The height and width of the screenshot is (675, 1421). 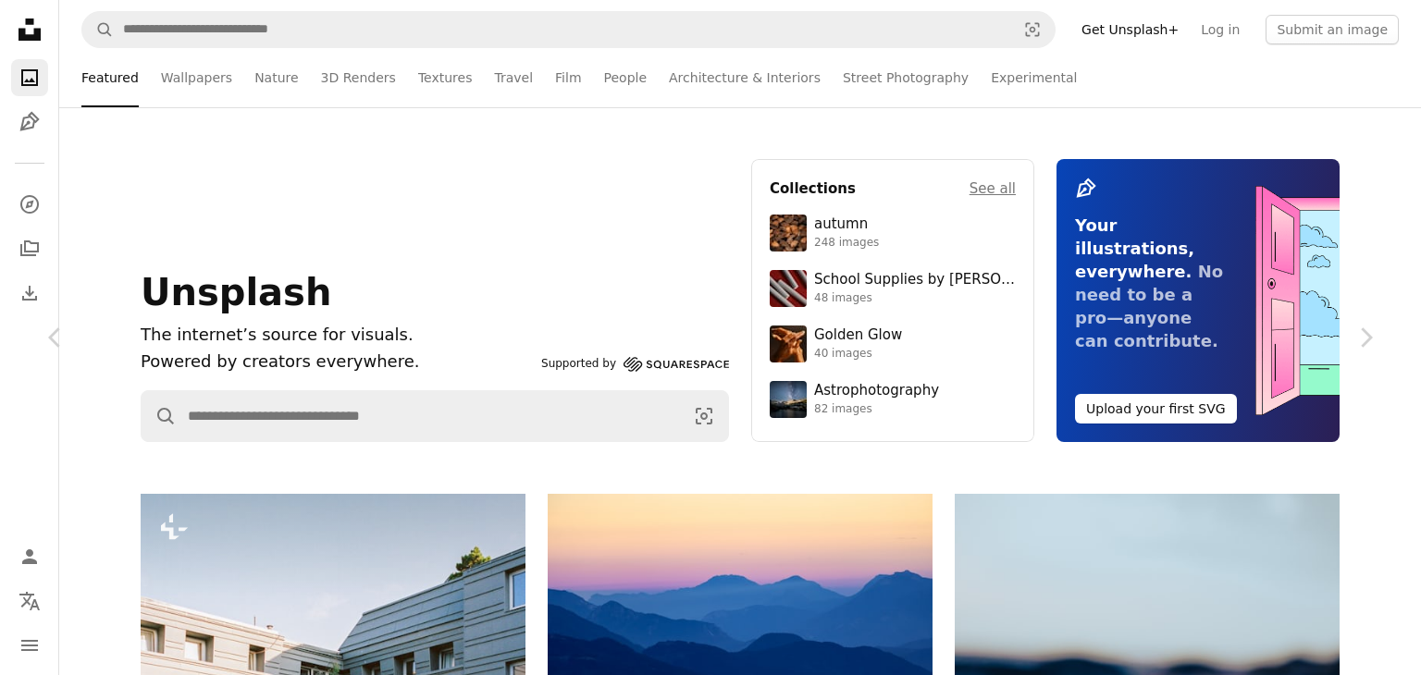 What do you see at coordinates (358, 78) in the screenshot?
I see `a: 3D Renders` at bounding box center [358, 78].